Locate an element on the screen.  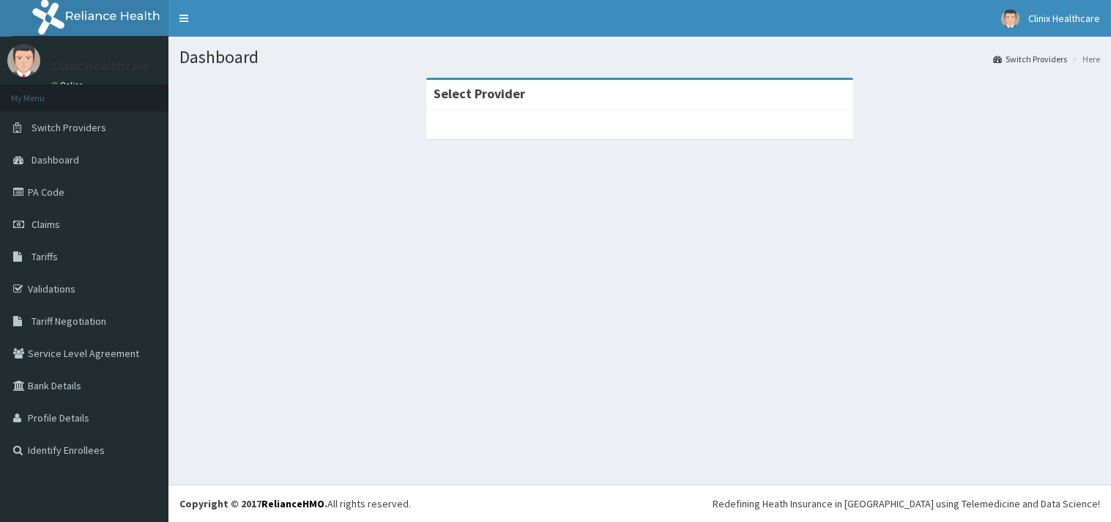
strong: Copyright © 2017 . is located at coordinates (253, 503).